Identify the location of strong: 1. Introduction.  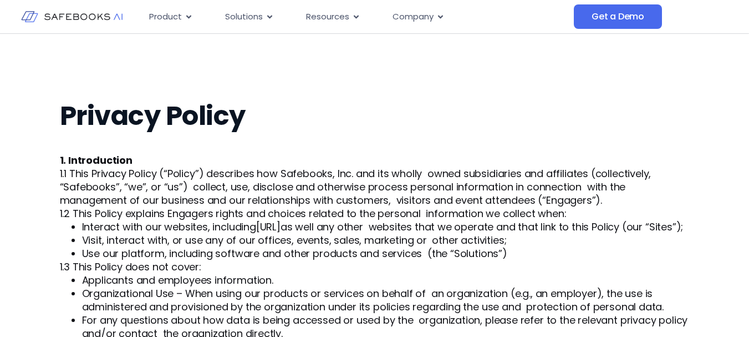
(96, 160).